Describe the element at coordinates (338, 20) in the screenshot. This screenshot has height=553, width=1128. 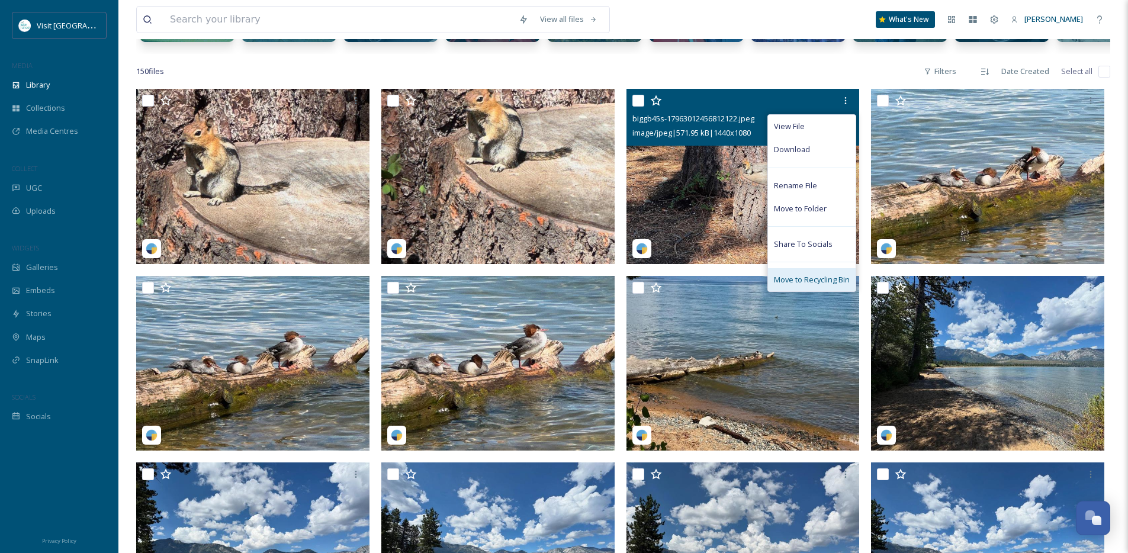
I see `input: Search your library` at that location.